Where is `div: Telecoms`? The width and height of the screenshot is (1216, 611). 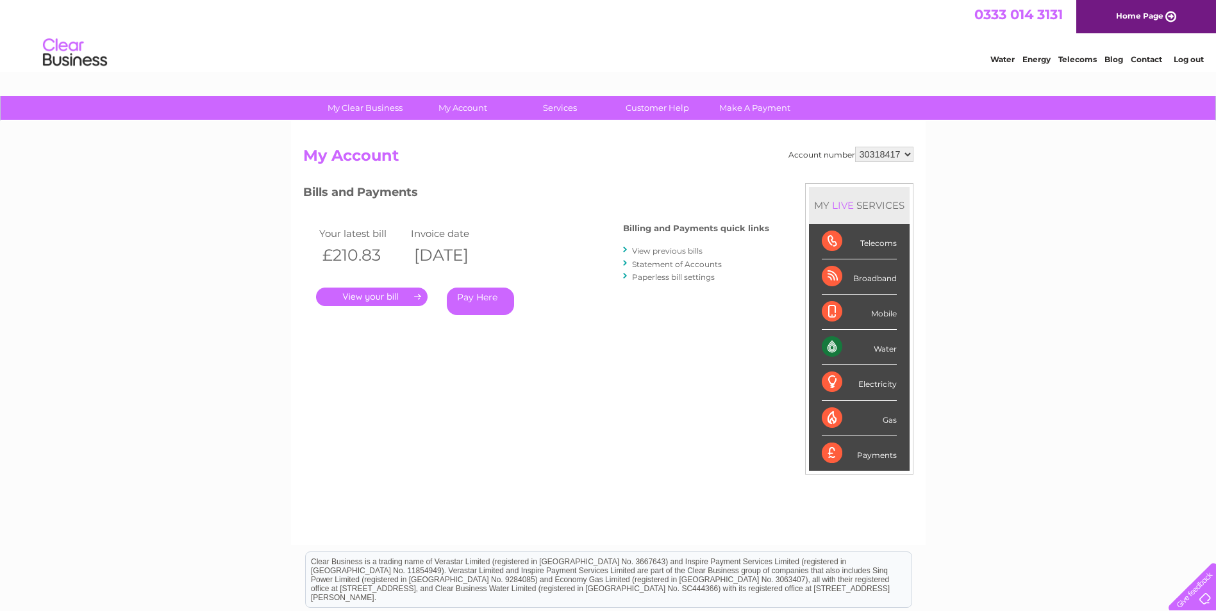 div: Telecoms is located at coordinates (859, 242).